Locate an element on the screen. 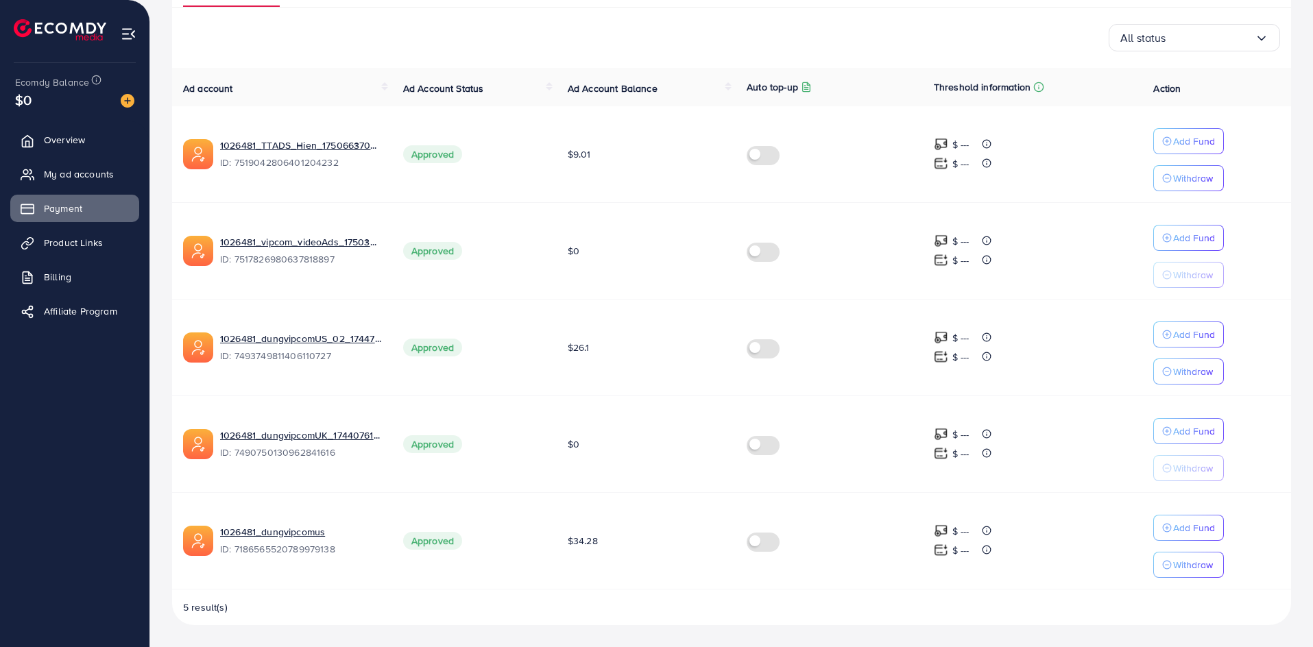  div: <span class='underline'>1026481_dungvipcomUK_1744076183761</span></br>7490750130962841616 is located at coordinates (300, 444).